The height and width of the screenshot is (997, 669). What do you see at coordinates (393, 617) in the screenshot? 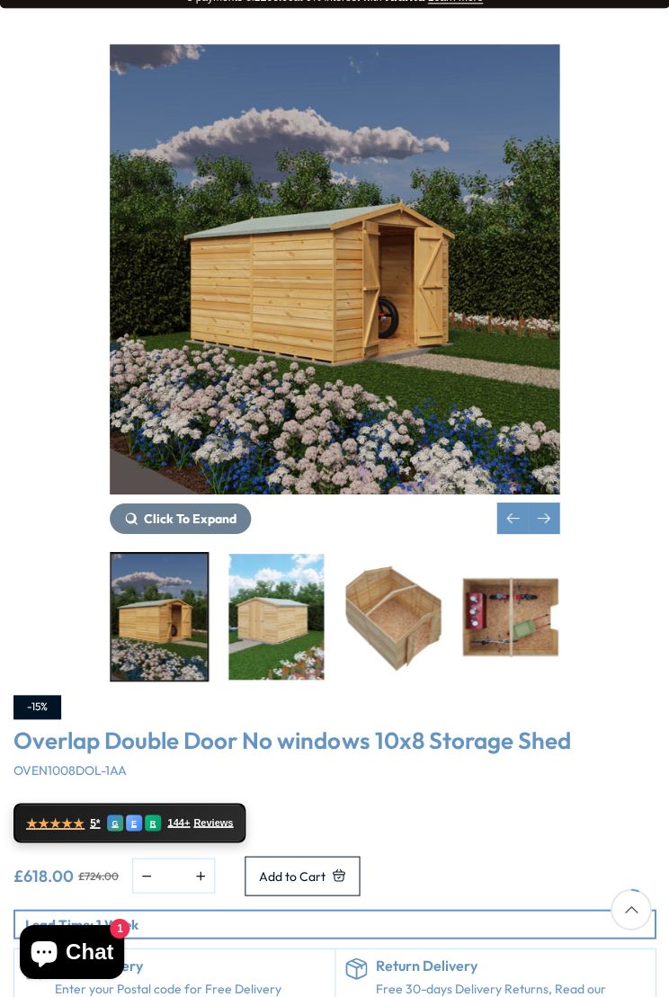
I see `div: 7 / 20` at bounding box center [393, 617].